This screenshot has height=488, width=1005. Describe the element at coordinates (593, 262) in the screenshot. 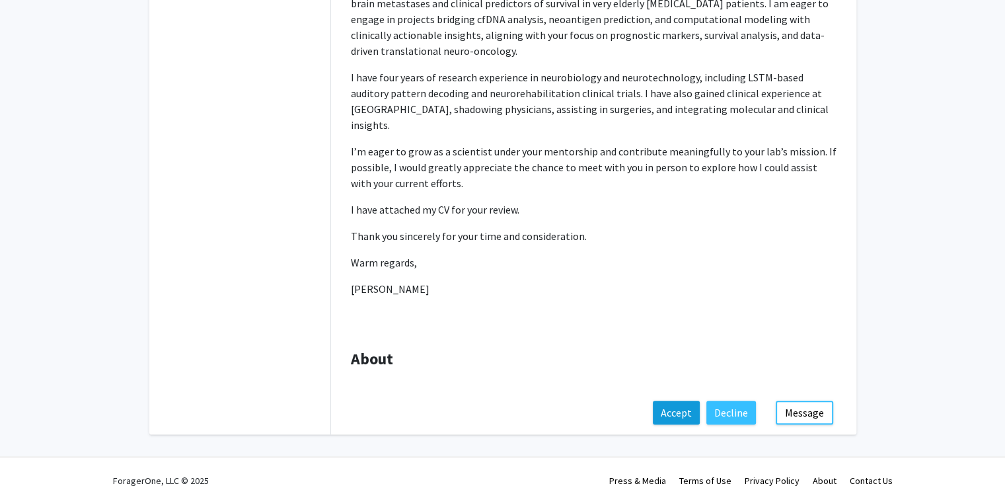

I see `p: Warm regards,` at that location.